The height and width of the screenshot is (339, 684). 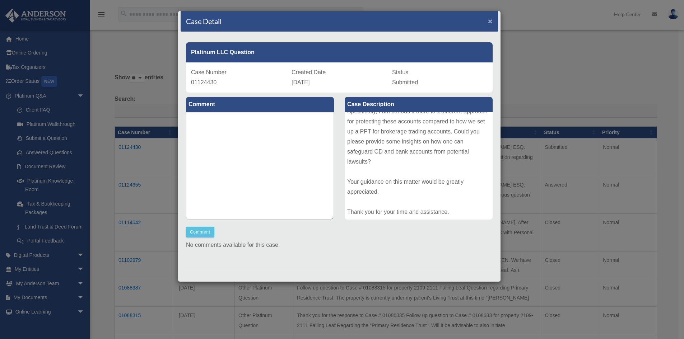 What do you see at coordinates (308, 72) in the screenshot?
I see `span: Created Date` at bounding box center [308, 72].